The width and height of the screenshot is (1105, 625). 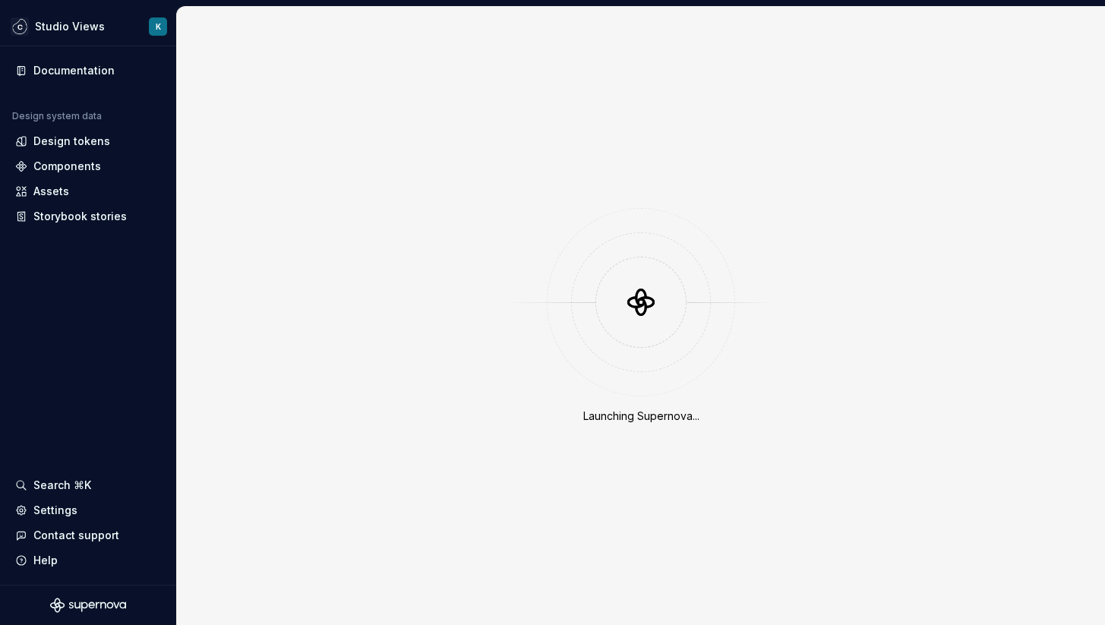 What do you see at coordinates (88, 141) in the screenshot?
I see `a: Design tokens` at bounding box center [88, 141].